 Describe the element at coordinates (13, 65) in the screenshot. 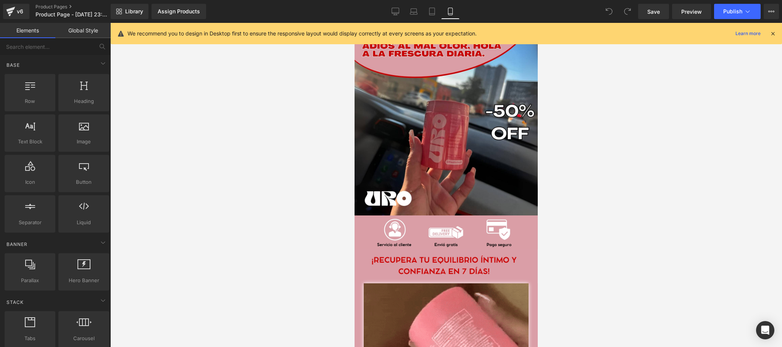

I see `span: Base` at that location.